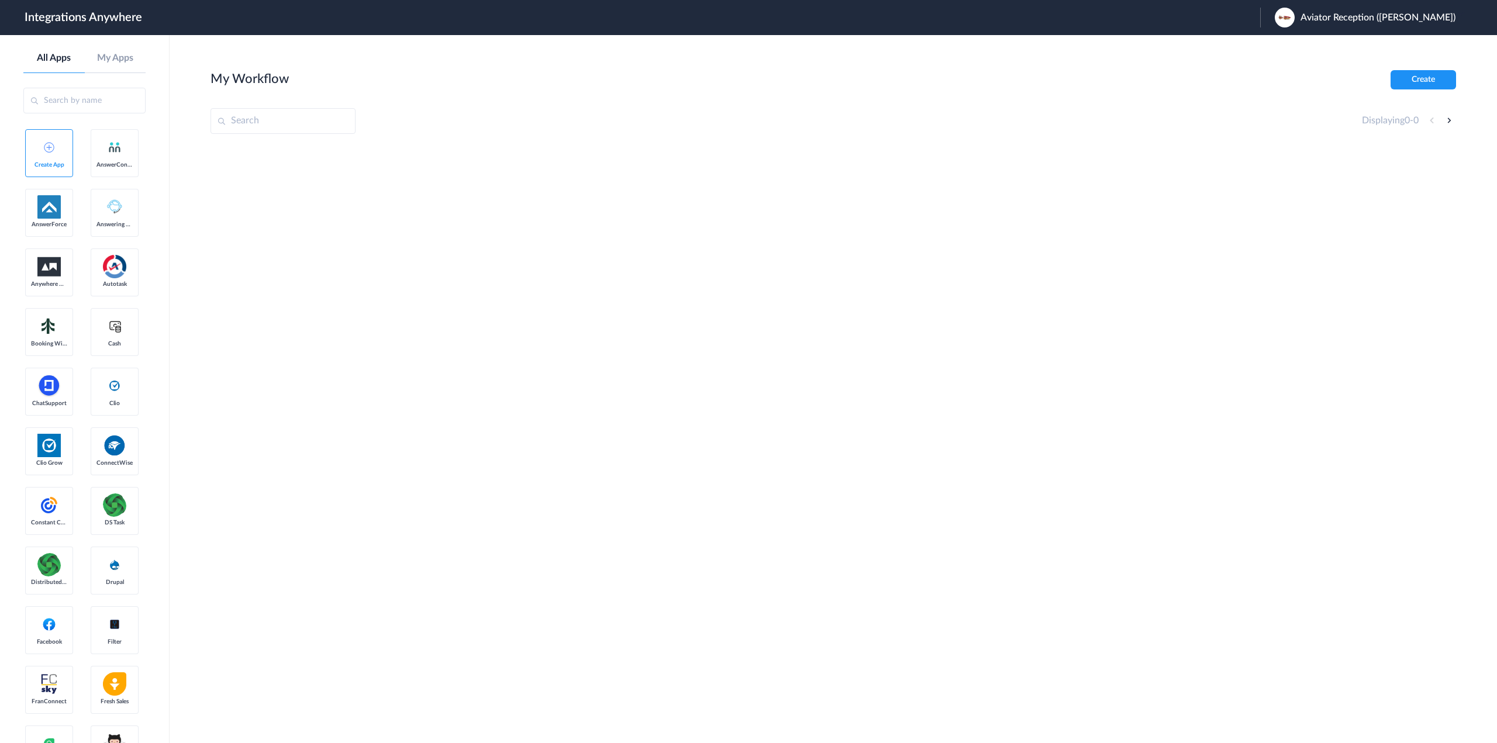 This screenshot has width=1497, height=743. I want to click on span: Clio, so click(115, 404).